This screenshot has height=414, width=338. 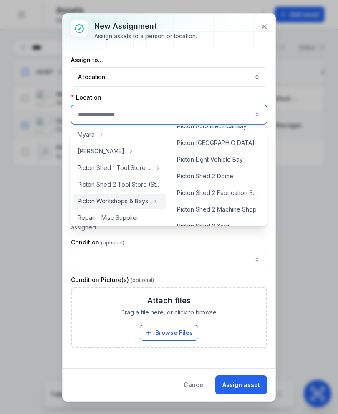 What do you see at coordinates (98, 243) in the screenshot?
I see `label: Condition` at bounding box center [98, 243].